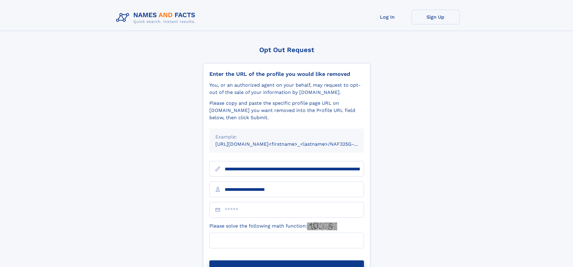  Describe the element at coordinates (287, 50) in the screenshot. I see `div: Opt Out Request` at that location.